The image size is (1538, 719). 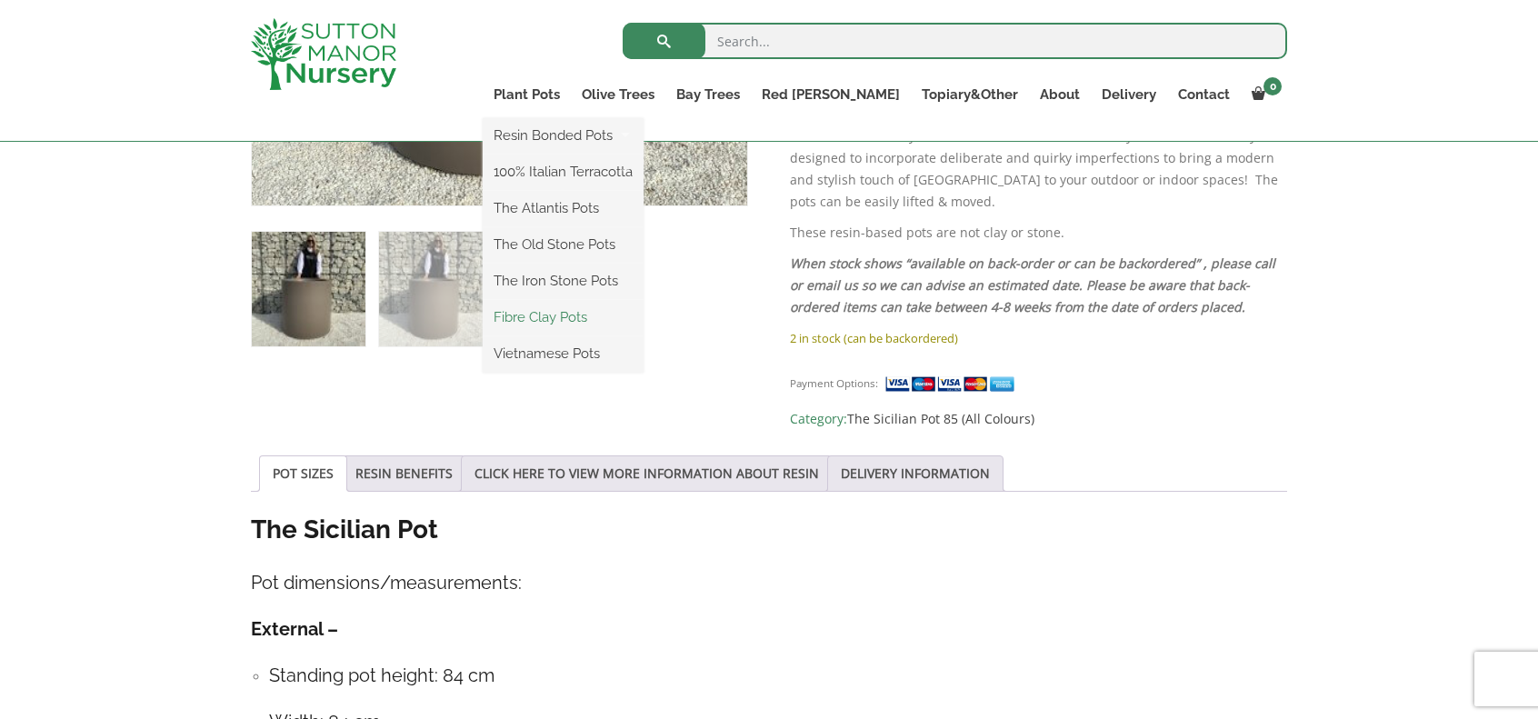 What do you see at coordinates (308, 288) in the screenshot?
I see `img: The Sicilian Cylinder Pot 85 Colour Clay` at bounding box center [308, 288].